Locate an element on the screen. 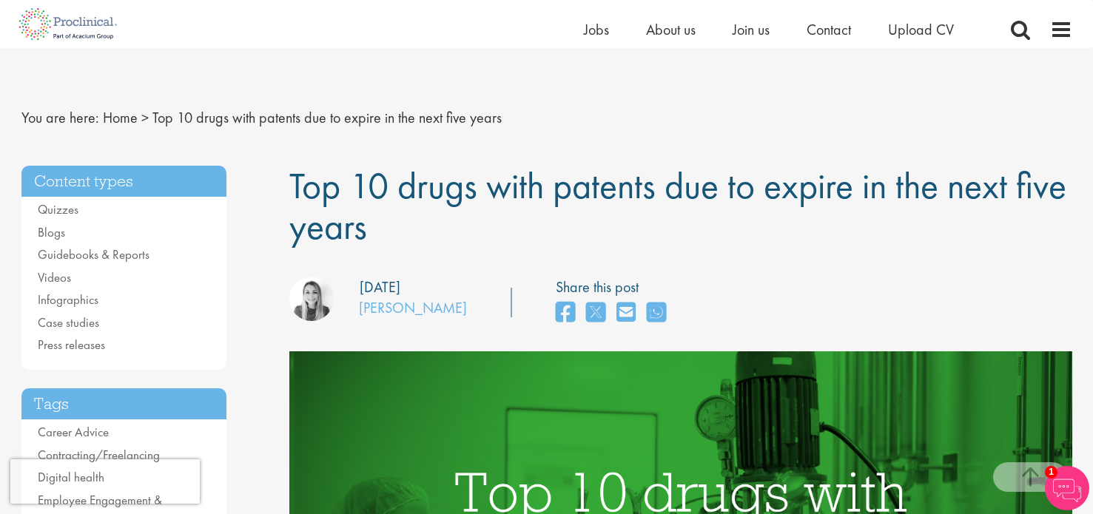 The width and height of the screenshot is (1093, 514). a: share on whats app is located at coordinates (656, 313).